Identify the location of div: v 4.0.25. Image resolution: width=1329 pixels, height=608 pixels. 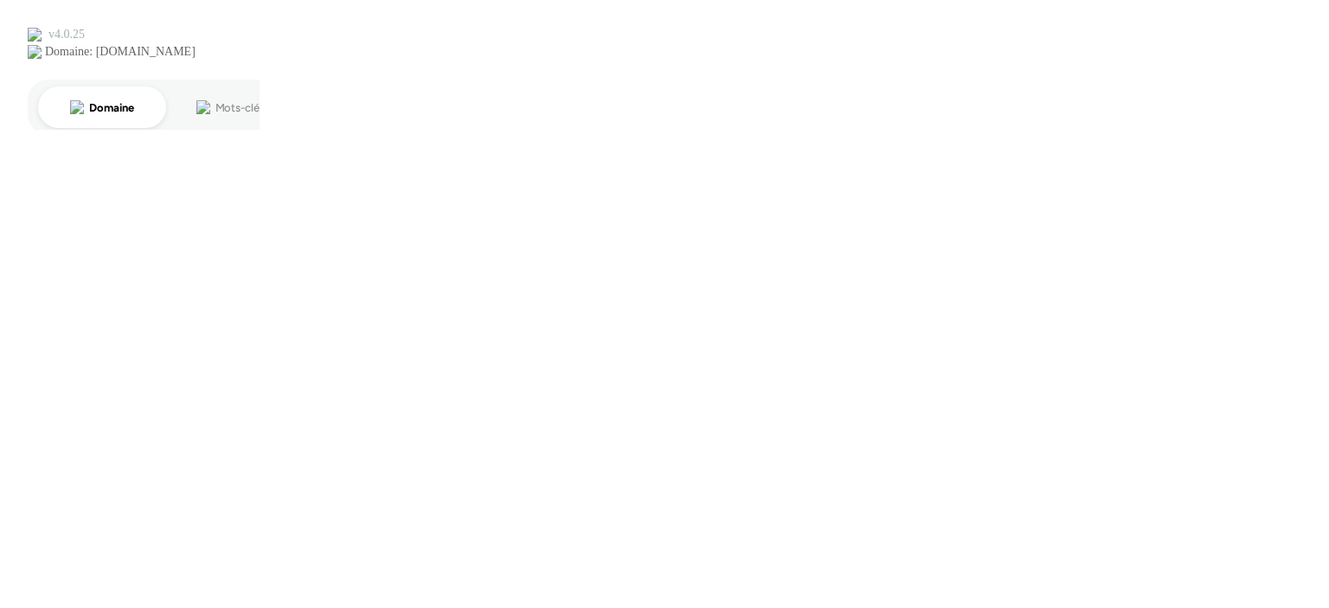
(67, 35).